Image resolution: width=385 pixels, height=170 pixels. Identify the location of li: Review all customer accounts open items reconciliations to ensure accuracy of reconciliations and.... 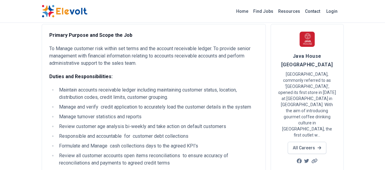
(158, 160).